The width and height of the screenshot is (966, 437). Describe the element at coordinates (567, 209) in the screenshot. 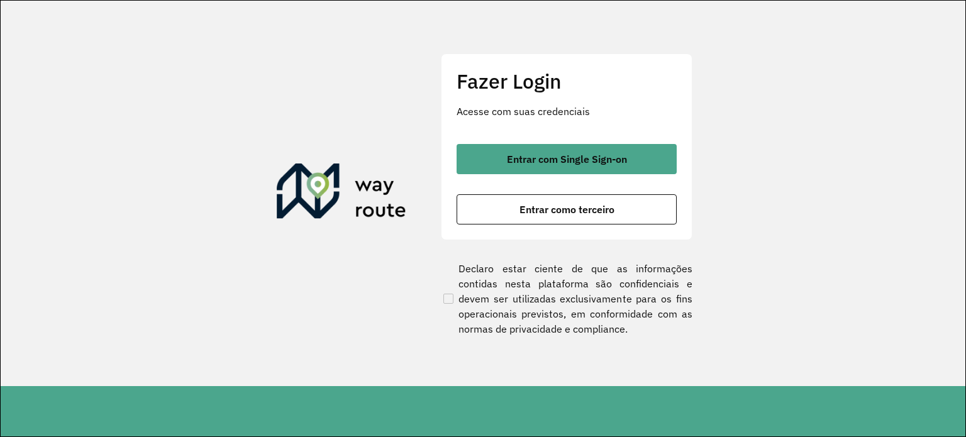

I see `span: Entrar como terceiro` at that location.